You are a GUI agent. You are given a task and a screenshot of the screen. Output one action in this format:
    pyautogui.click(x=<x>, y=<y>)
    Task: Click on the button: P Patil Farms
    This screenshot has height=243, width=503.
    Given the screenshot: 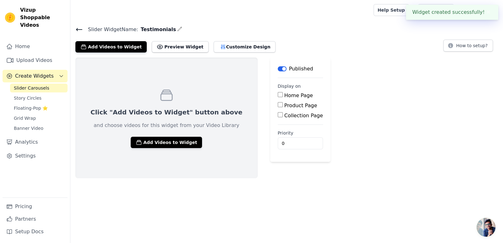 What is the action you would take?
    pyautogui.click(x=478, y=10)
    